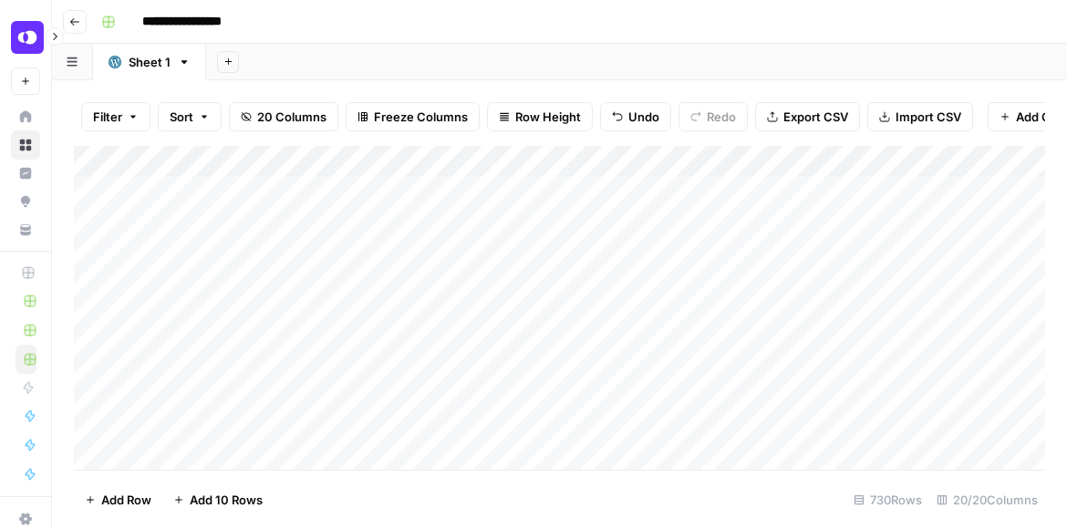 Image resolution: width=1067 pixels, height=529 pixels. Describe the element at coordinates (118, 500) in the screenshot. I see `button: Add Row` at that location.